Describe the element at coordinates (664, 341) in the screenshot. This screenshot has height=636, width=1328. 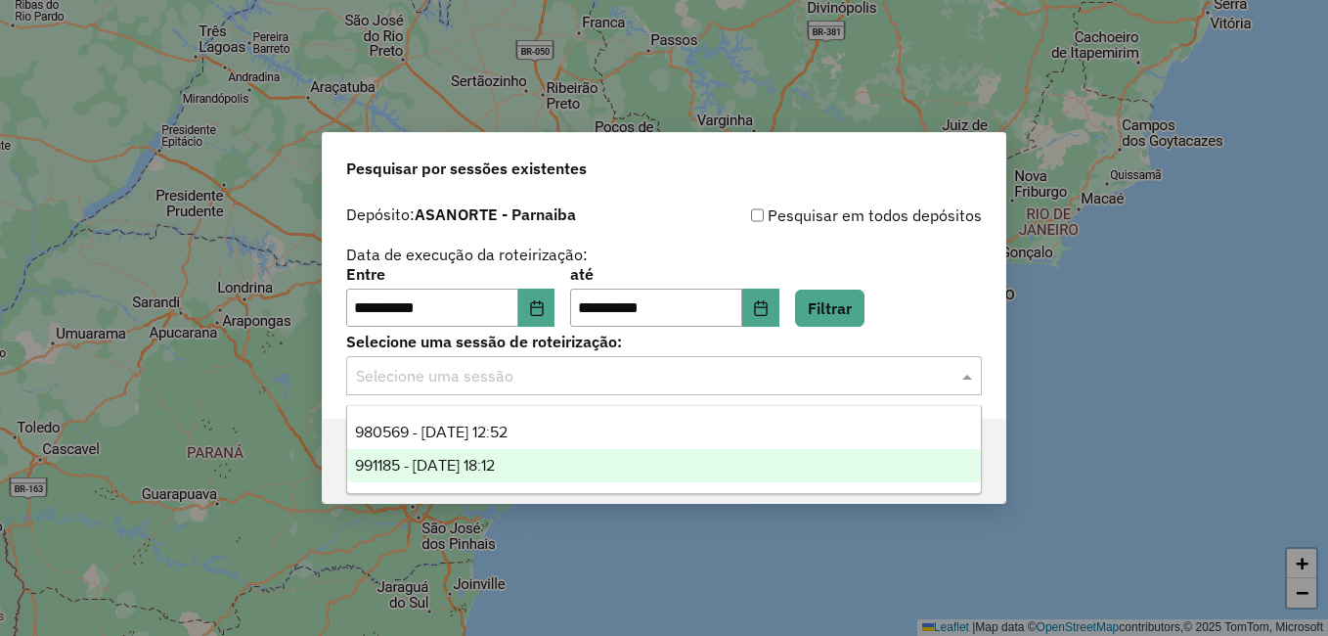
I see `label: Selecione uma sessão de roteirização:` at that location.